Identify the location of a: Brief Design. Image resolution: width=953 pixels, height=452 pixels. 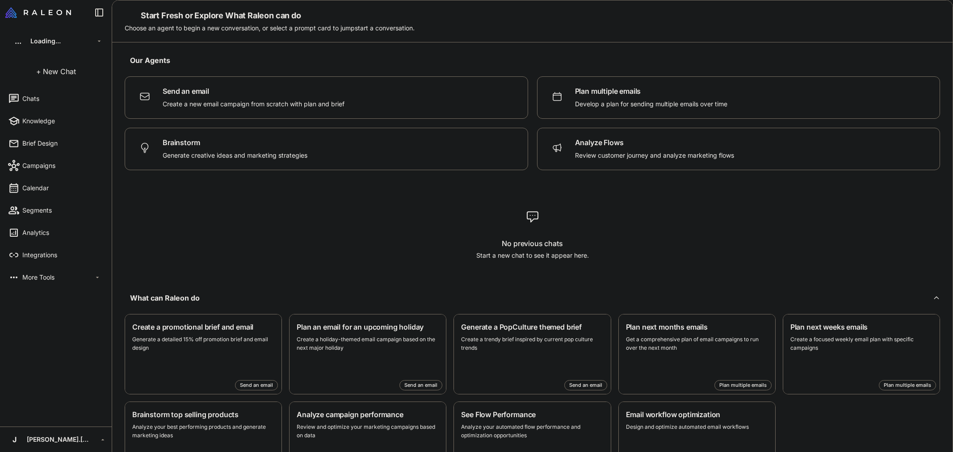
(56, 143).